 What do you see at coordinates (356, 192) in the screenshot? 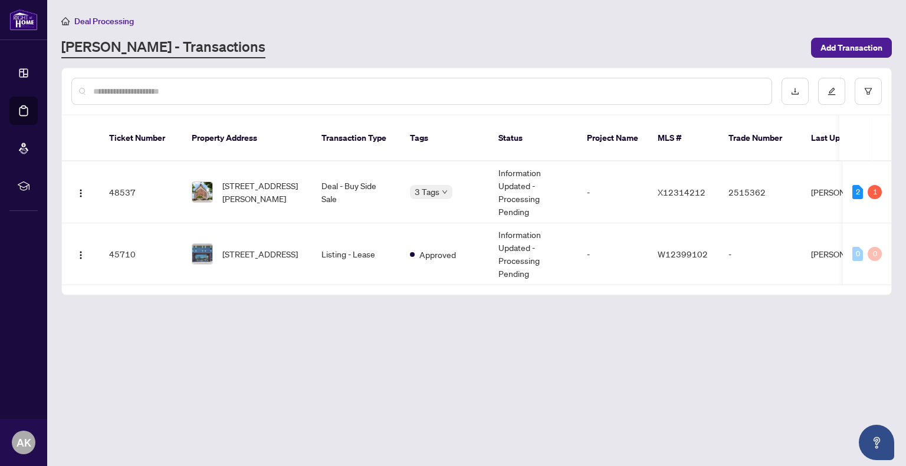
I see `td: Deal - Buy Side Sale` at bounding box center [356, 192].